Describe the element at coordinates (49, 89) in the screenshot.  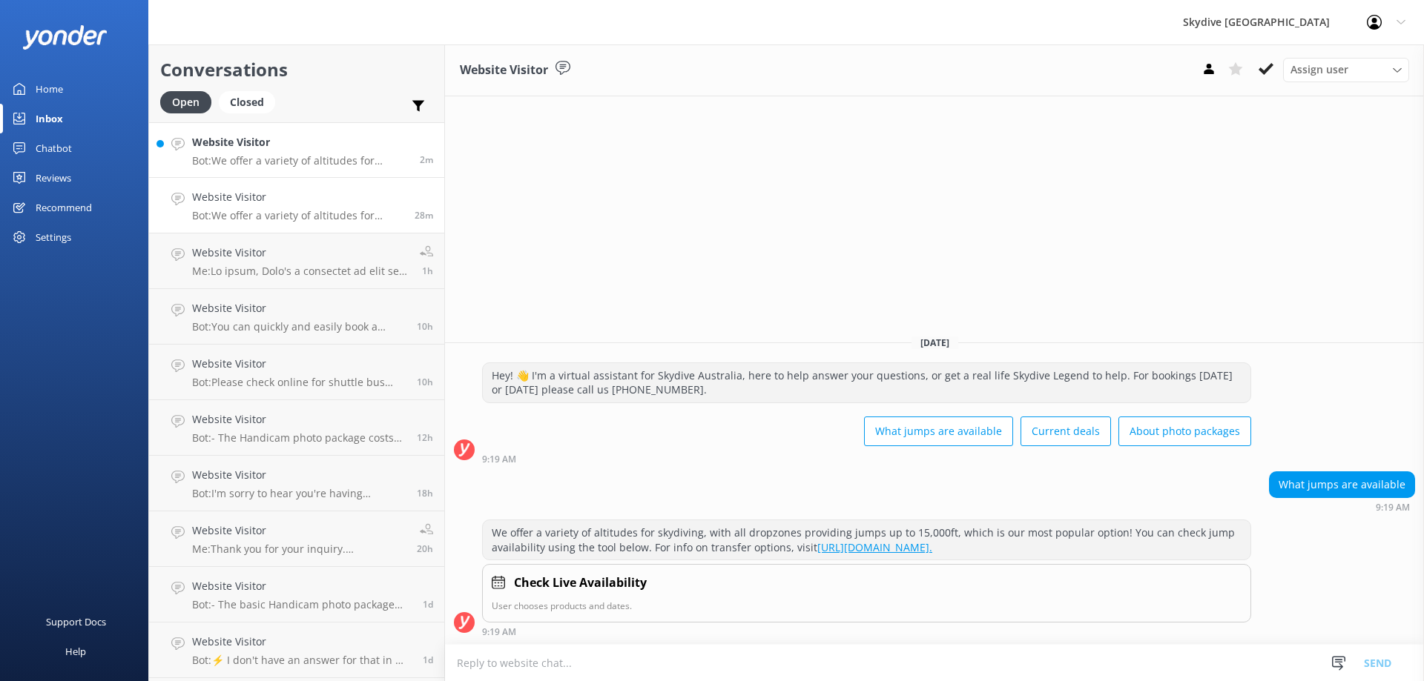
I see `div: Home` at that location.